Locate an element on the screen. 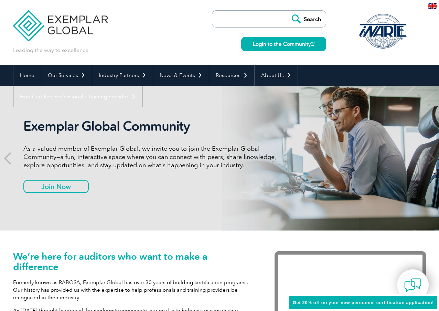 The width and height of the screenshot is (439, 311). input: Search is located at coordinates (307, 19).